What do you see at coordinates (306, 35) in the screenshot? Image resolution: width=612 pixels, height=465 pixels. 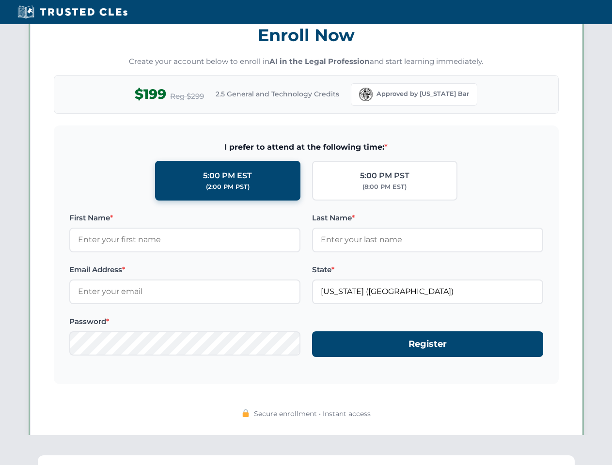 I see `h3: Enroll Now` at bounding box center [306, 35].